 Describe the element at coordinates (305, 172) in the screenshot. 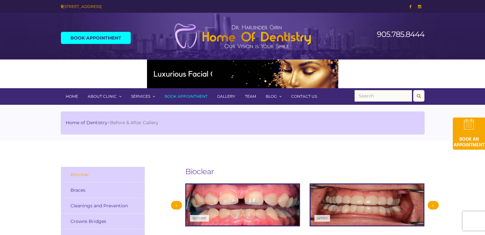

I see `h2: Bioclear` at that location.